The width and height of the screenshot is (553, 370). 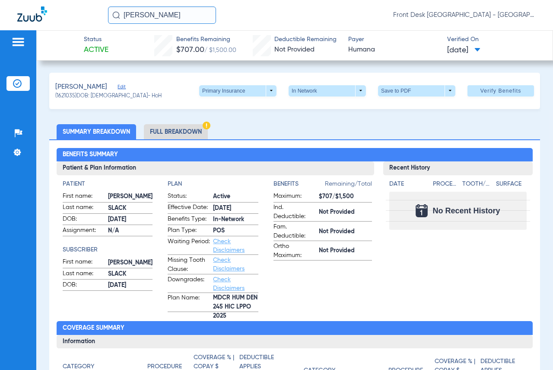 I want to click on span: Verified On, so click(x=493, y=39).